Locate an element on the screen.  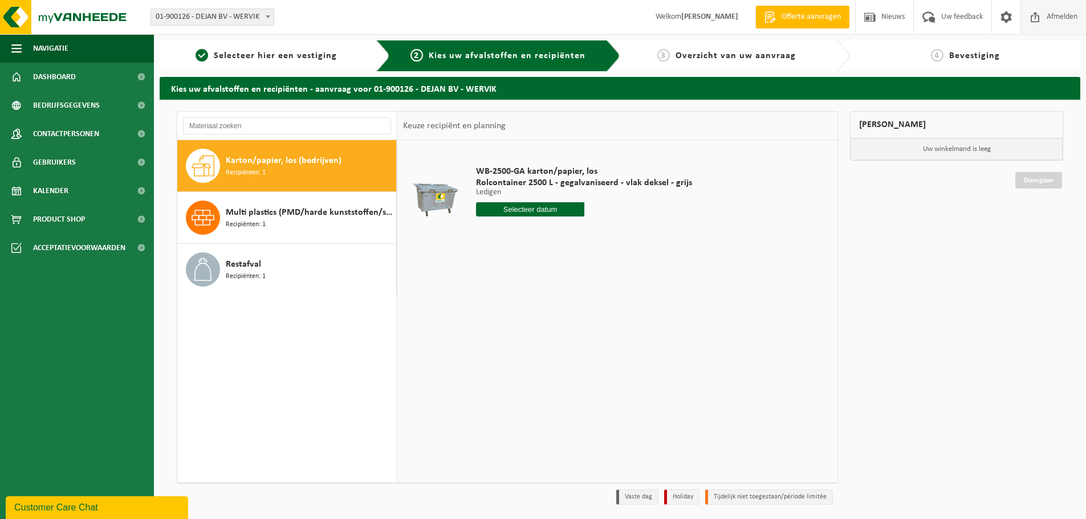
span: Dashboard is located at coordinates (54, 77).